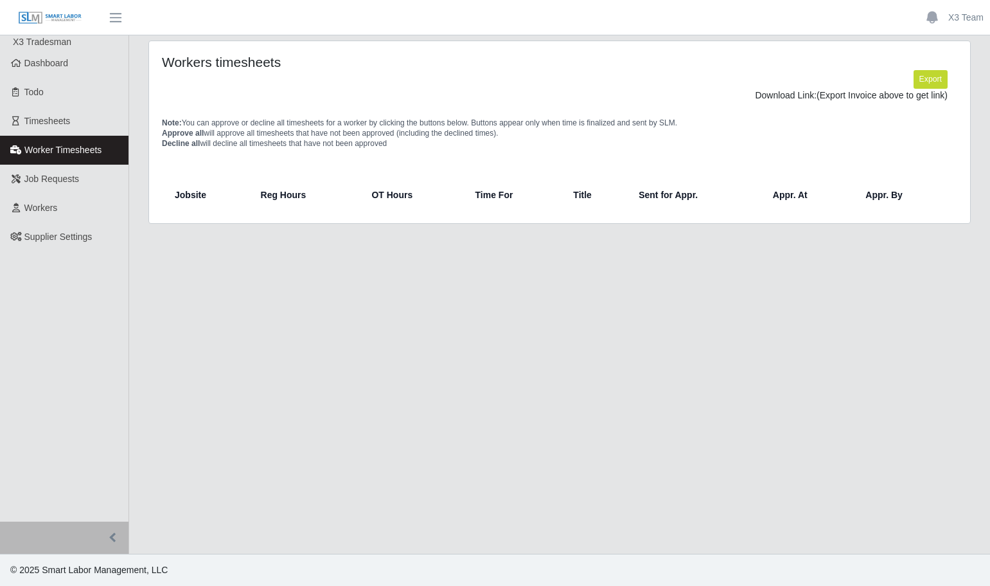 The width and height of the screenshot is (990, 586). I want to click on span: Job Requests, so click(52, 179).